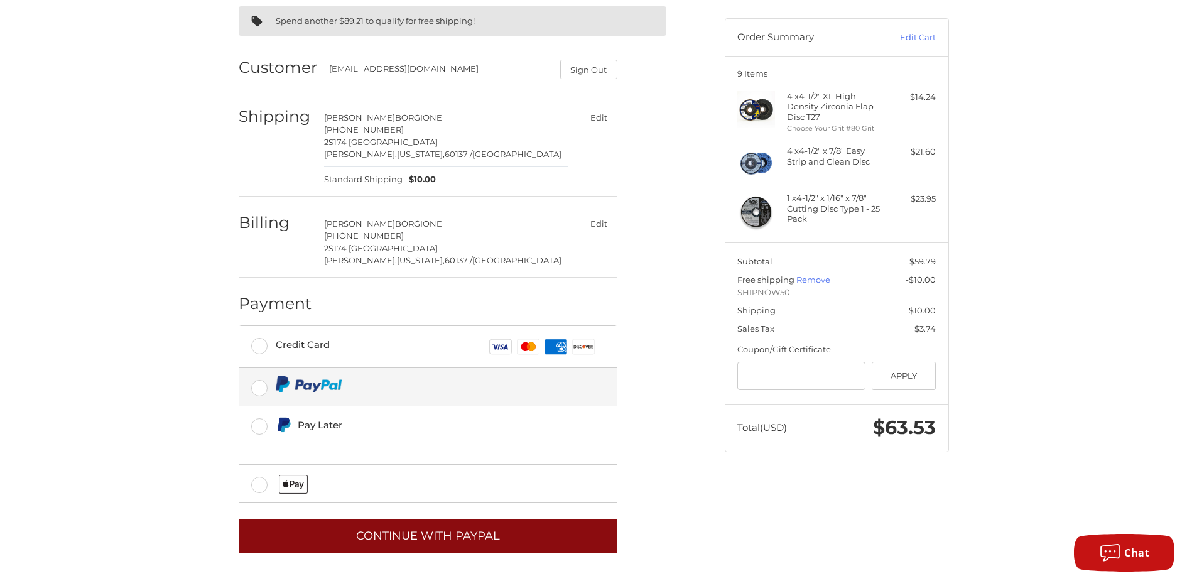  I want to click on input: Gift Certificate or Coupon Code, so click(801, 375).